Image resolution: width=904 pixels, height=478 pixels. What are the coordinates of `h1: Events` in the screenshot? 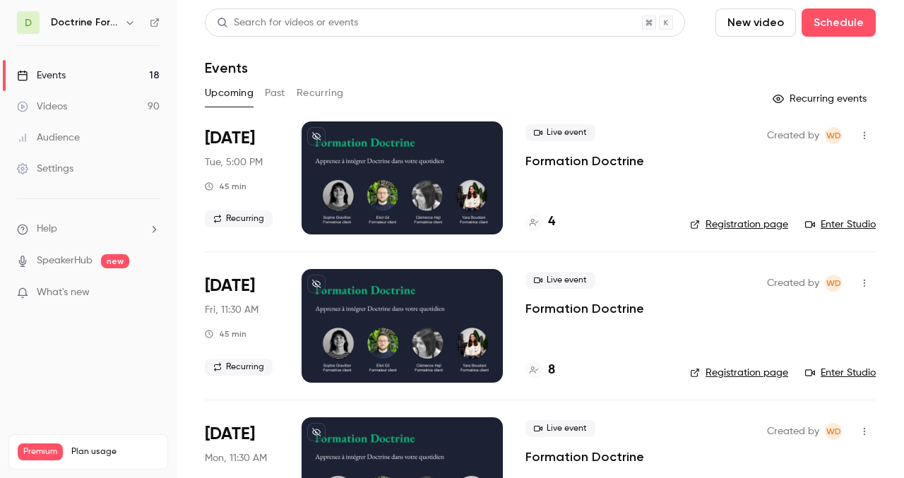 It's located at (226, 68).